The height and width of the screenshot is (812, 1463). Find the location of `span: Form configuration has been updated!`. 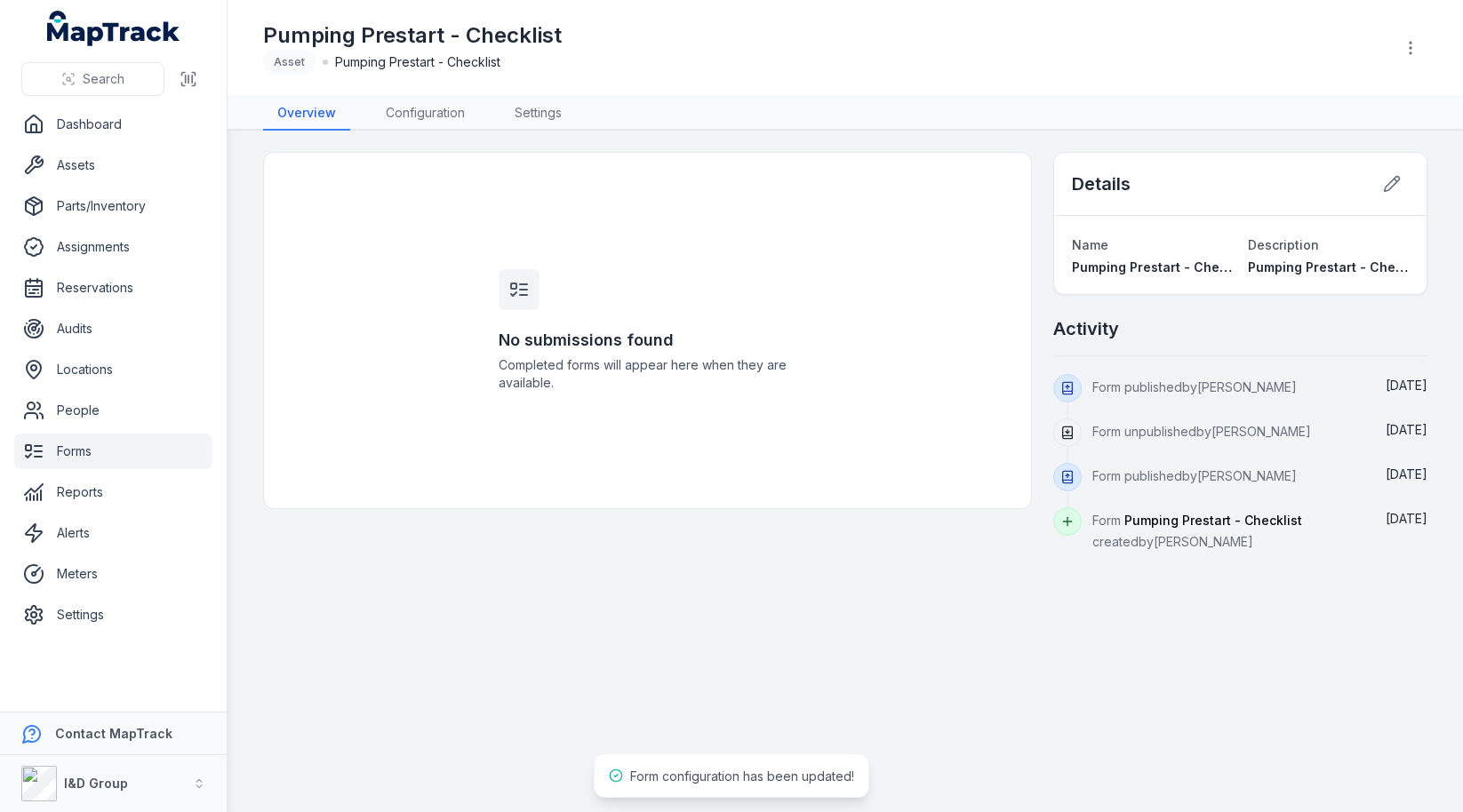

span: Form configuration has been updated! is located at coordinates (742, 776).